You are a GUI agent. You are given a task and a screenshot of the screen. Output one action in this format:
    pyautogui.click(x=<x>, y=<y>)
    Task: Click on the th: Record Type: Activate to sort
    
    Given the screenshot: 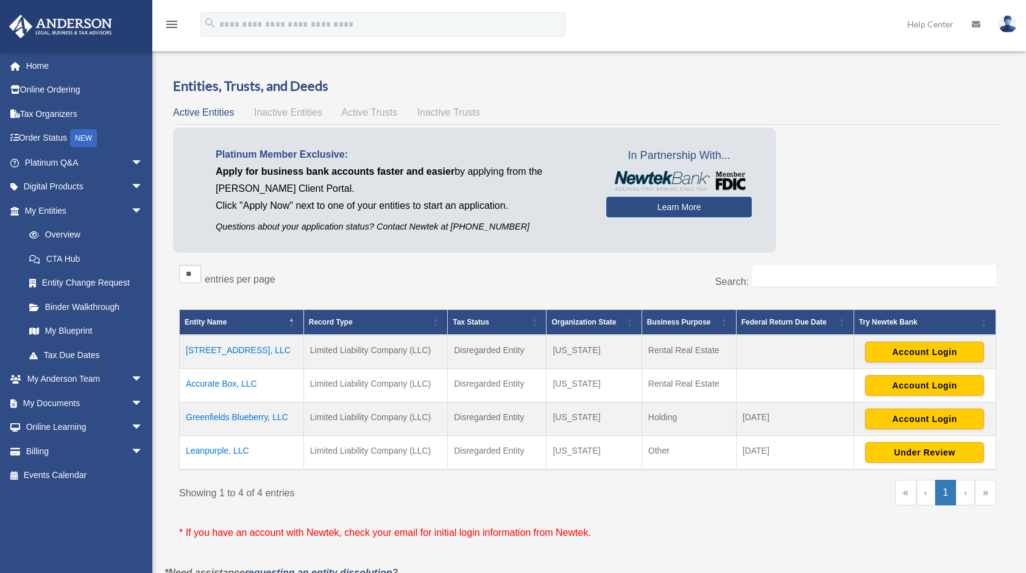 What is the action you would take?
    pyautogui.click(x=375, y=323)
    